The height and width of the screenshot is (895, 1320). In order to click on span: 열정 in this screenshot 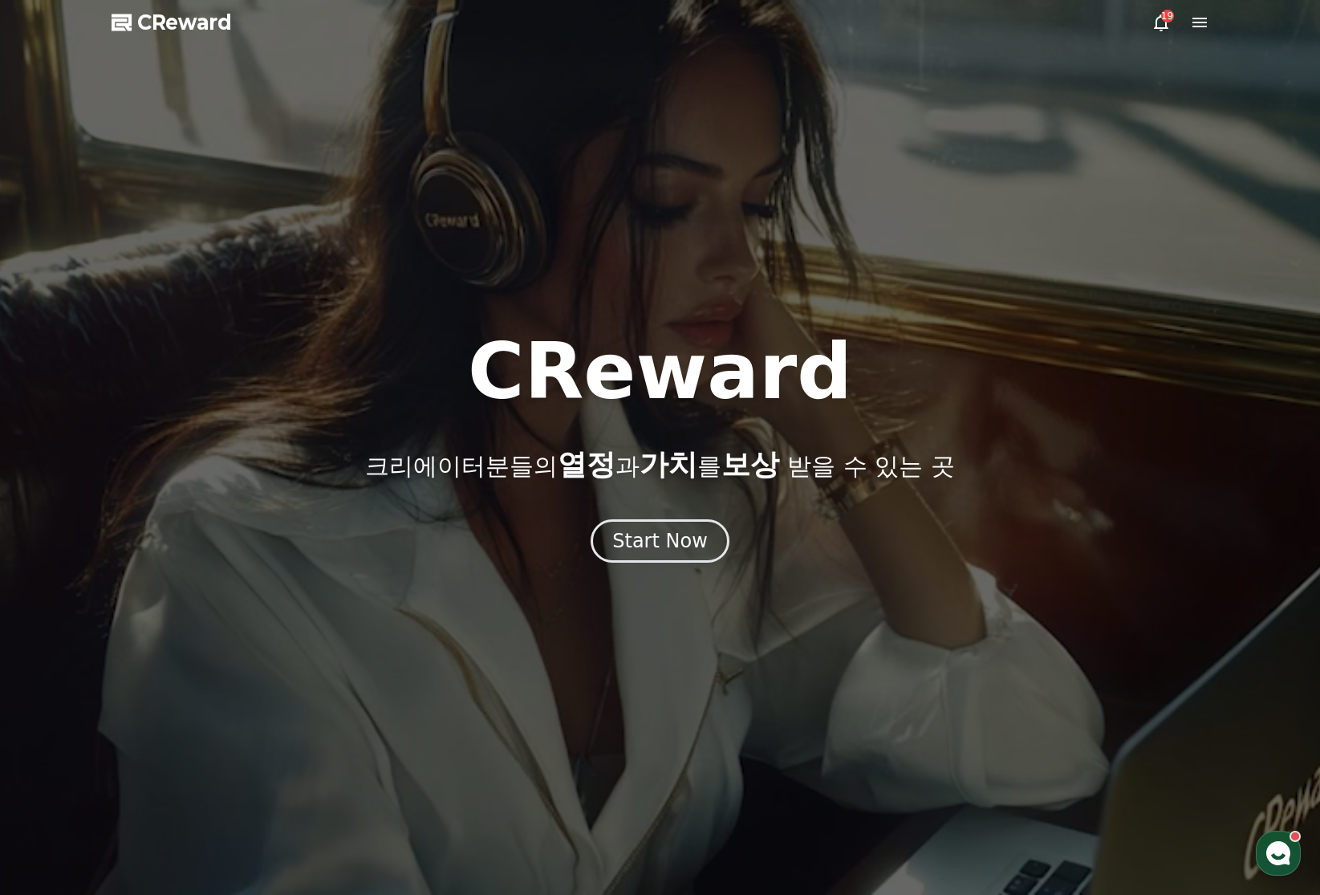, I will do `click(587, 464)`.